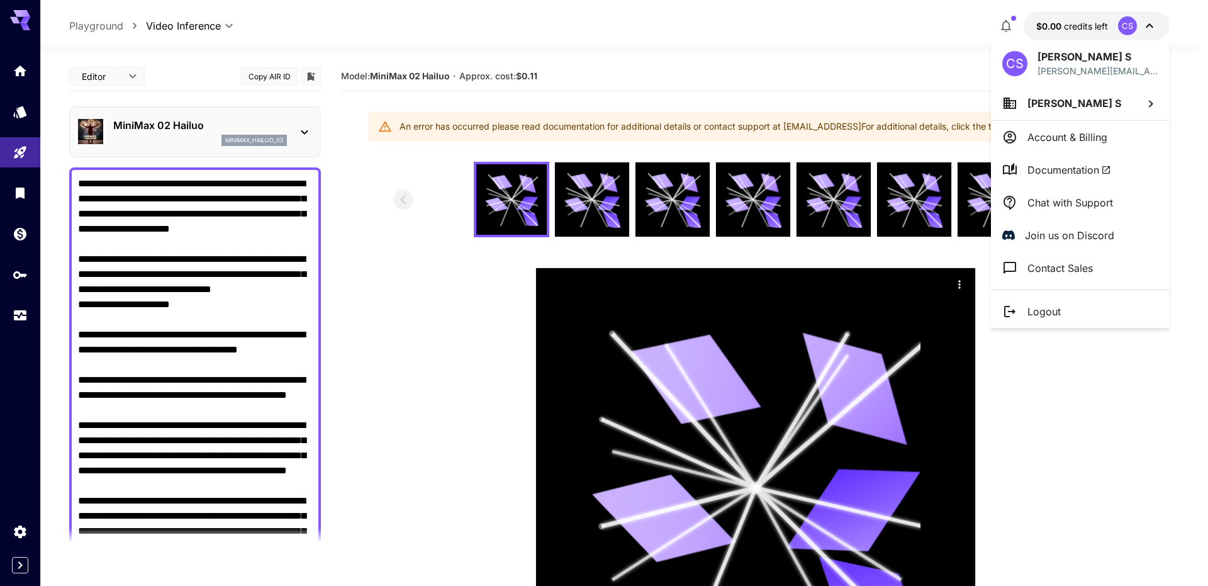 Image resolution: width=1208 pixels, height=586 pixels. I want to click on p: Contact Sales, so click(1060, 268).